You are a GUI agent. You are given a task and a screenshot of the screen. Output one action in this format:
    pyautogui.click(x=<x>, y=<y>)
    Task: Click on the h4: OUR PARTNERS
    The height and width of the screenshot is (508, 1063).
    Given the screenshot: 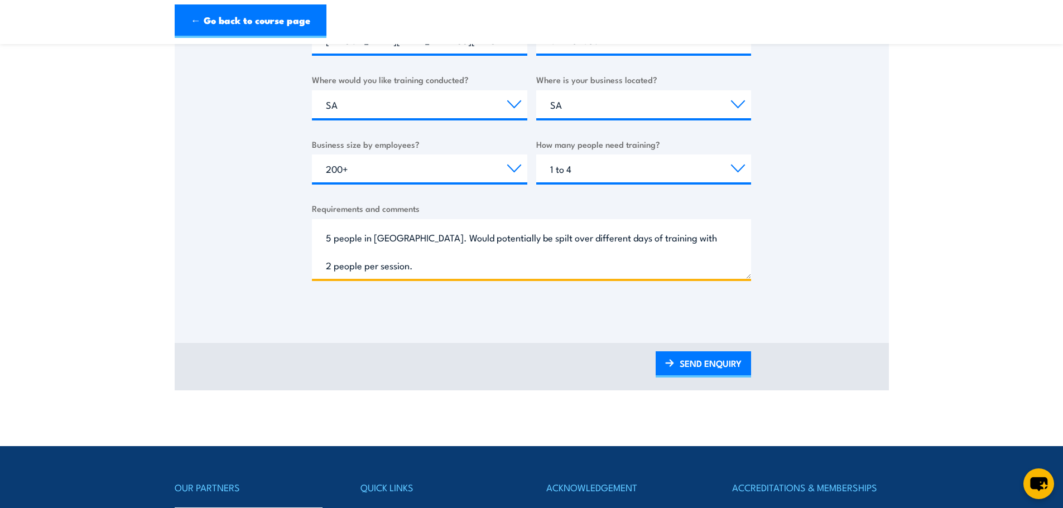 What is the action you would take?
    pyautogui.click(x=253, y=487)
    